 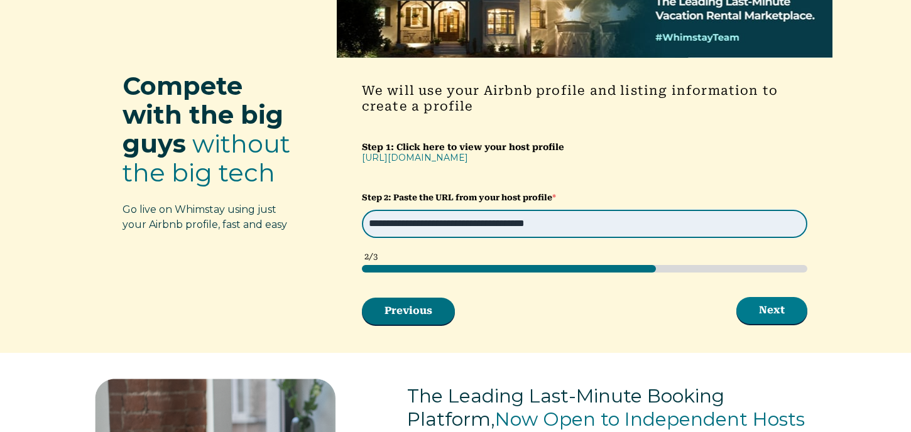 What do you see at coordinates (457, 197) in the screenshot?
I see `strong: Step 2: Paste the URL from your host profile` at bounding box center [457, 197].